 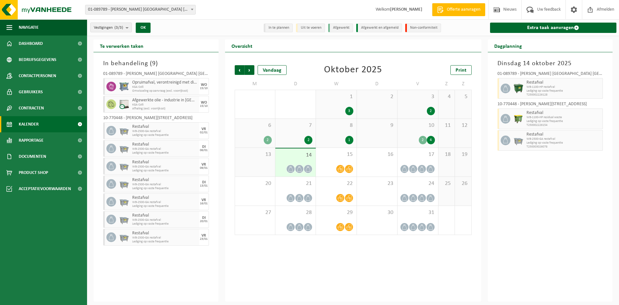 I want to click on h2: Overzicht, so click(x=242, y=45).